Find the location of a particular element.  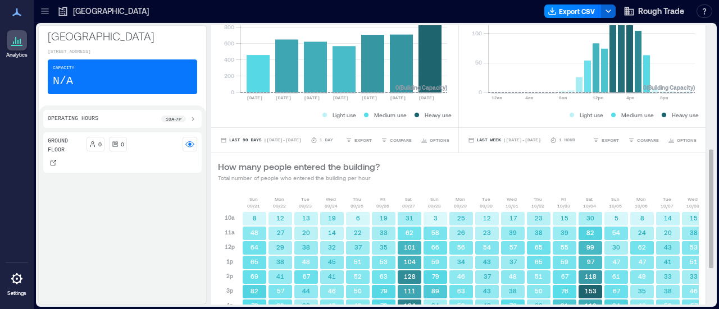

p: 1 Day is located at coordinates (326, 140).